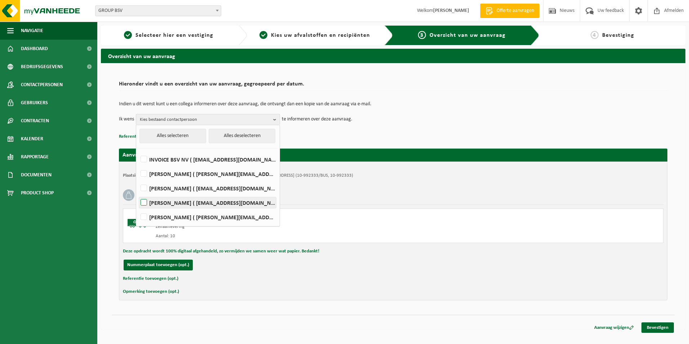 This screenshot has height=344, width=689. Describe the element at coordinates (32, 31) in the screenshot. I see `span: Navigatie` at that location.